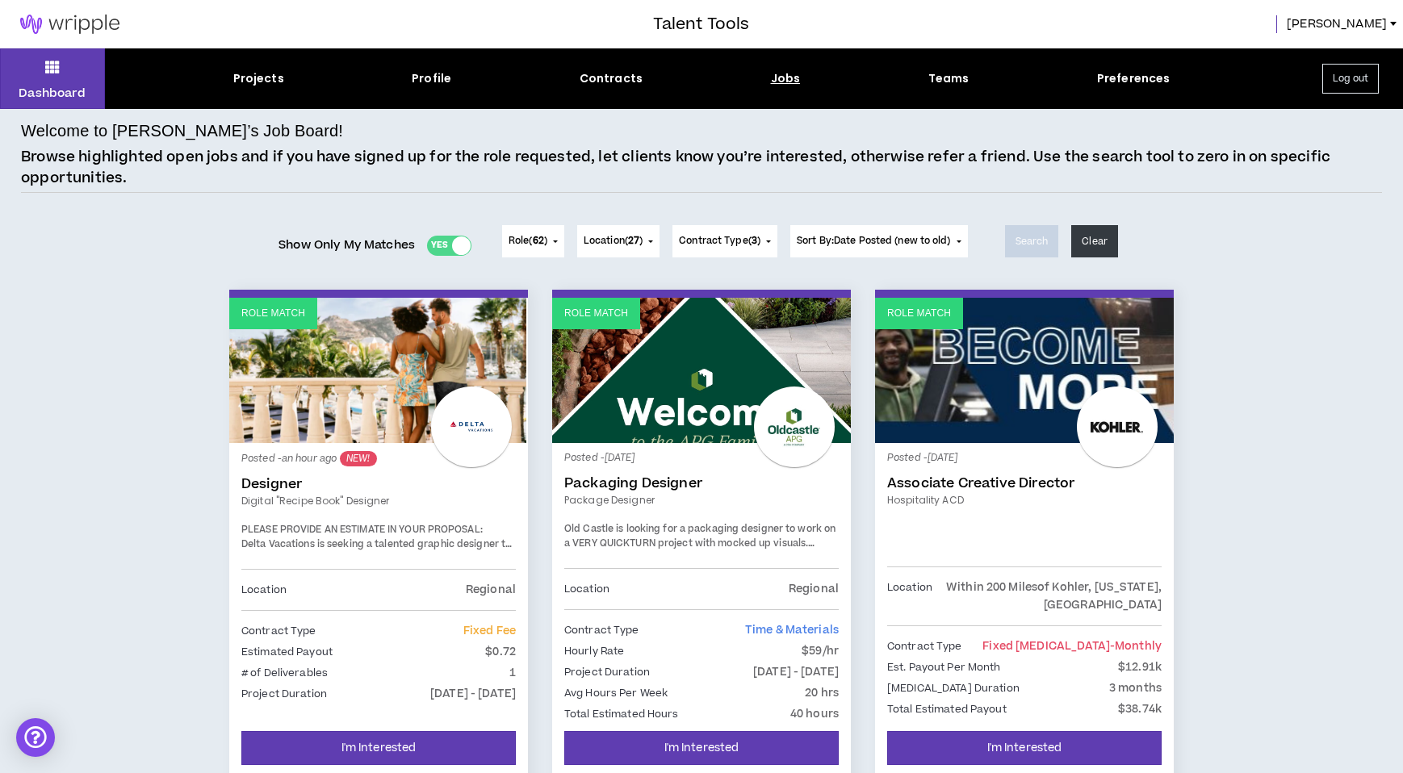 This screenshot has height=773, width=1403. What do you see at coordinates (284, 673) in the screenshot?
I see `p: # of Deliverables` at bounding box center [284, 673].